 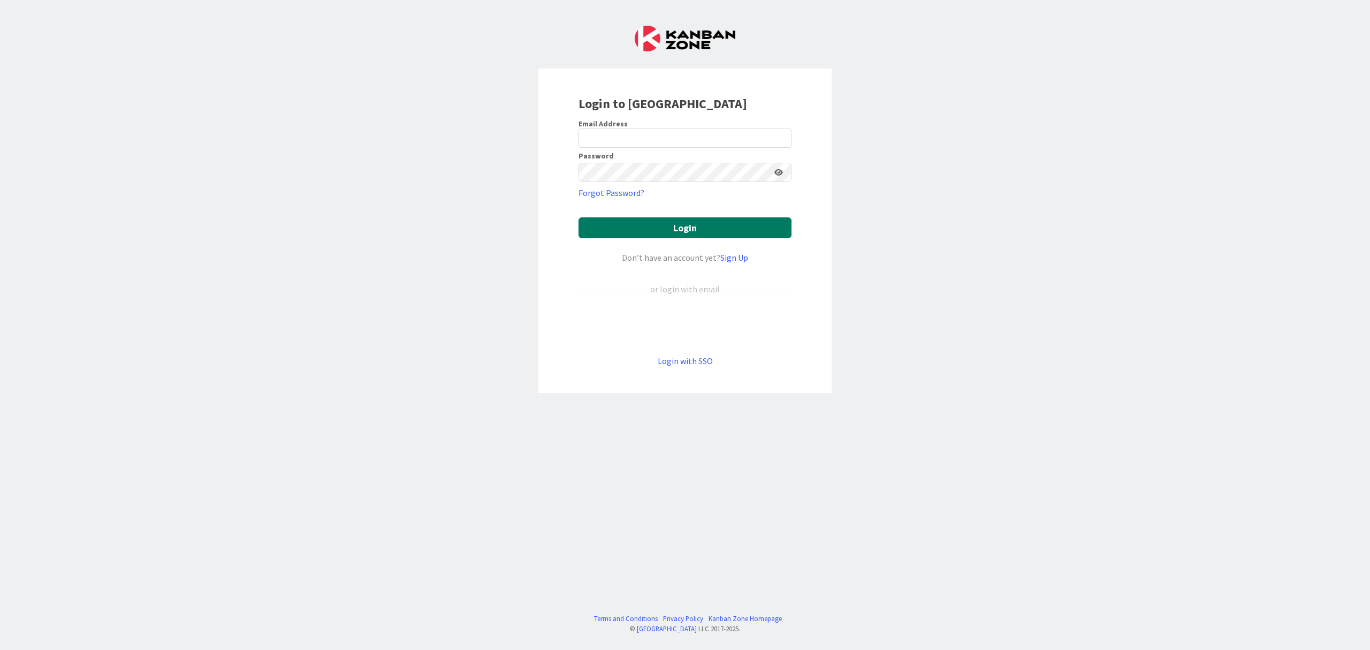 I want to click on label: Password, so click(x=596, y=156).